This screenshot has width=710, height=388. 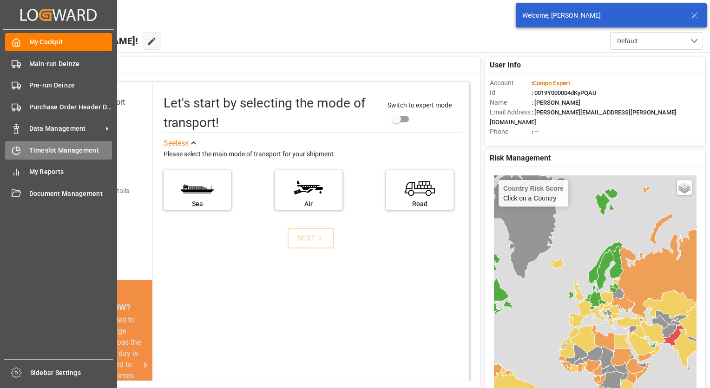 What do you see at coordinates (71, 107) in the screenshot?
I see `span: Purchase Order Header Deinze` at bounding box center [71, 107].